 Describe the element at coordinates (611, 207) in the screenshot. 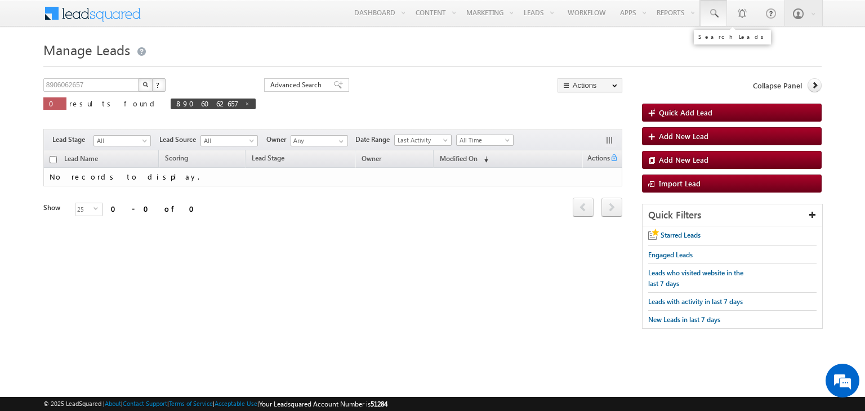

I see `span: next` at that location.